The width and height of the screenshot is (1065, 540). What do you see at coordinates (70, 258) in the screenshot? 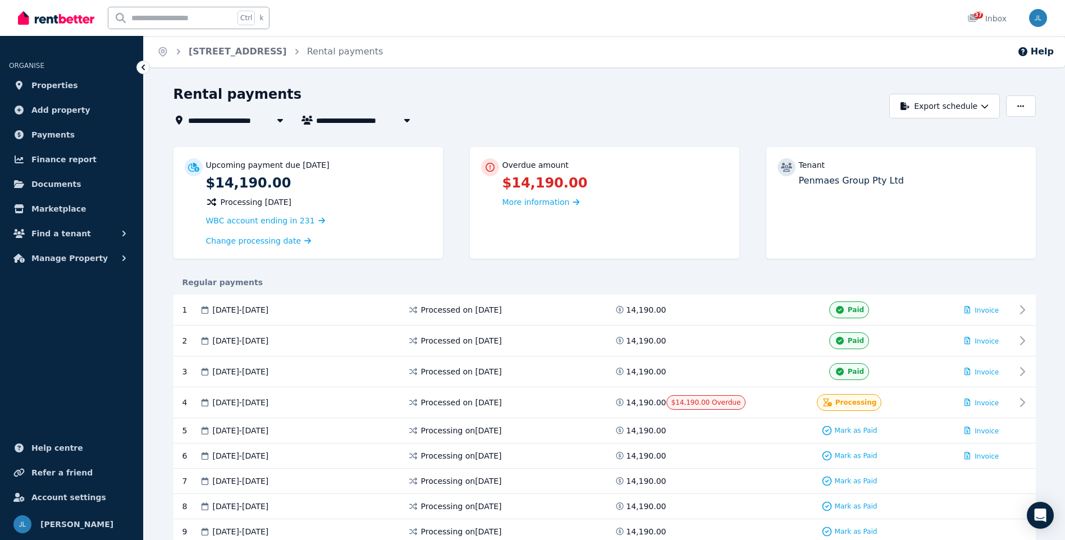
I see `span: Manage Property` at bounding box center [70, 258].